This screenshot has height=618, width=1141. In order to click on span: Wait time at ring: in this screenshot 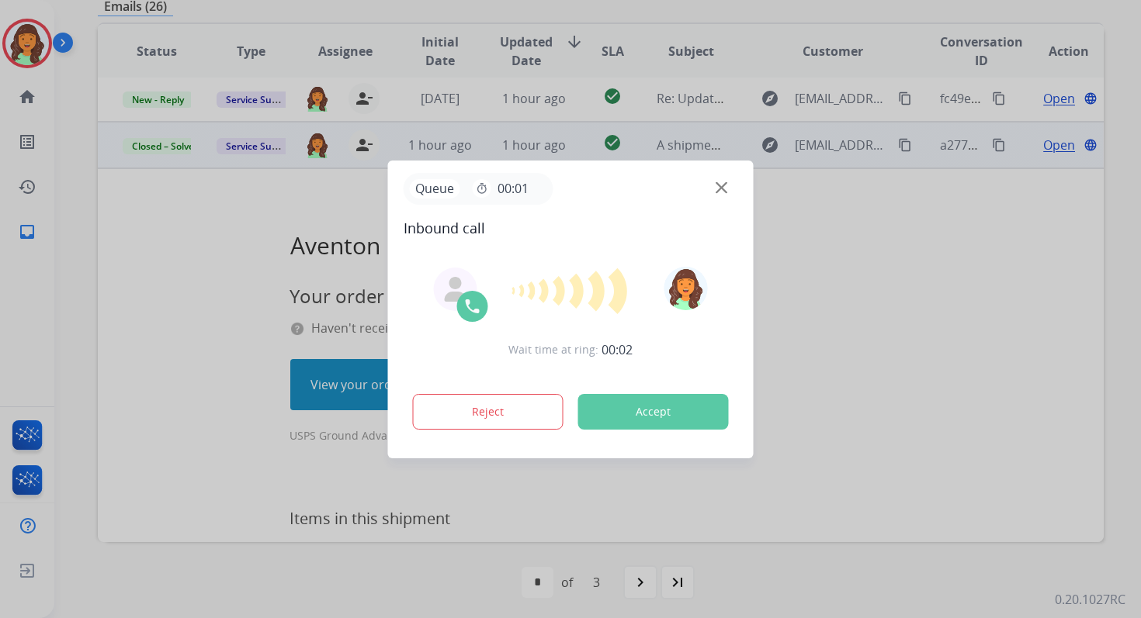, I will do `click(553, 350)`.